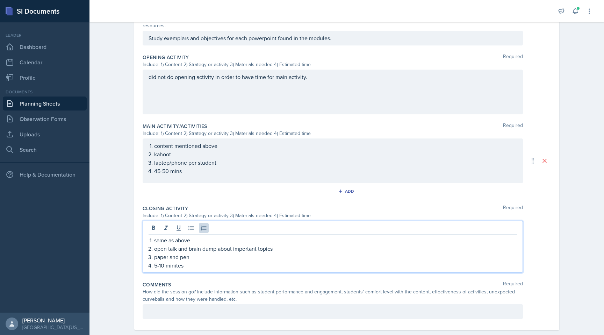  Describe the element at coordinates (335, 240) in the screenshot. I see `p: same as above` at that location.